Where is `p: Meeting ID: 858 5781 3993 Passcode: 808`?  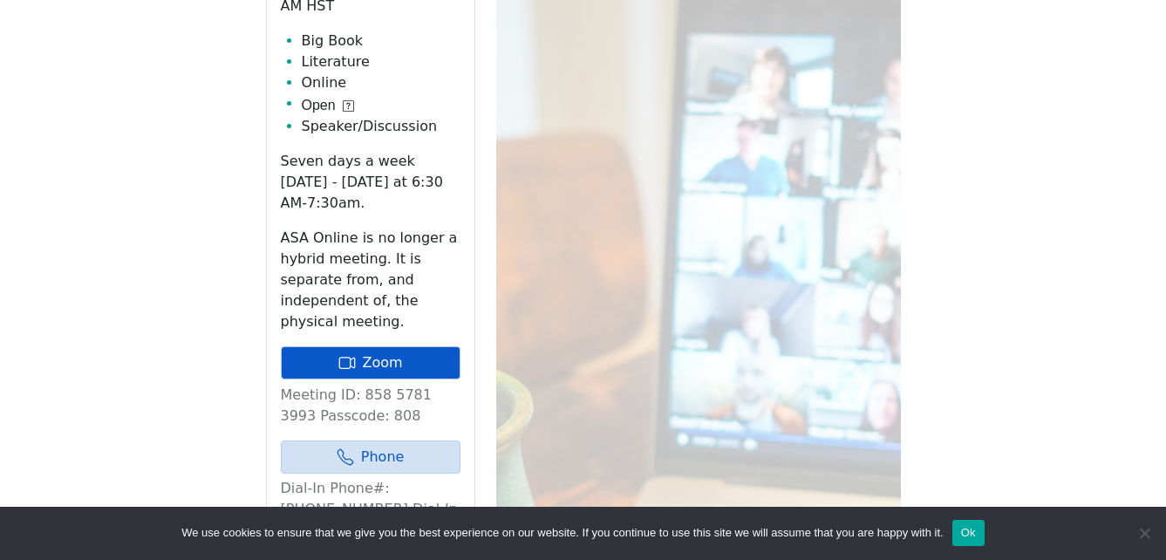 p: Meeting ID: 858 5781 3993 Passcode: 808 is located at coordinates (371, 406).